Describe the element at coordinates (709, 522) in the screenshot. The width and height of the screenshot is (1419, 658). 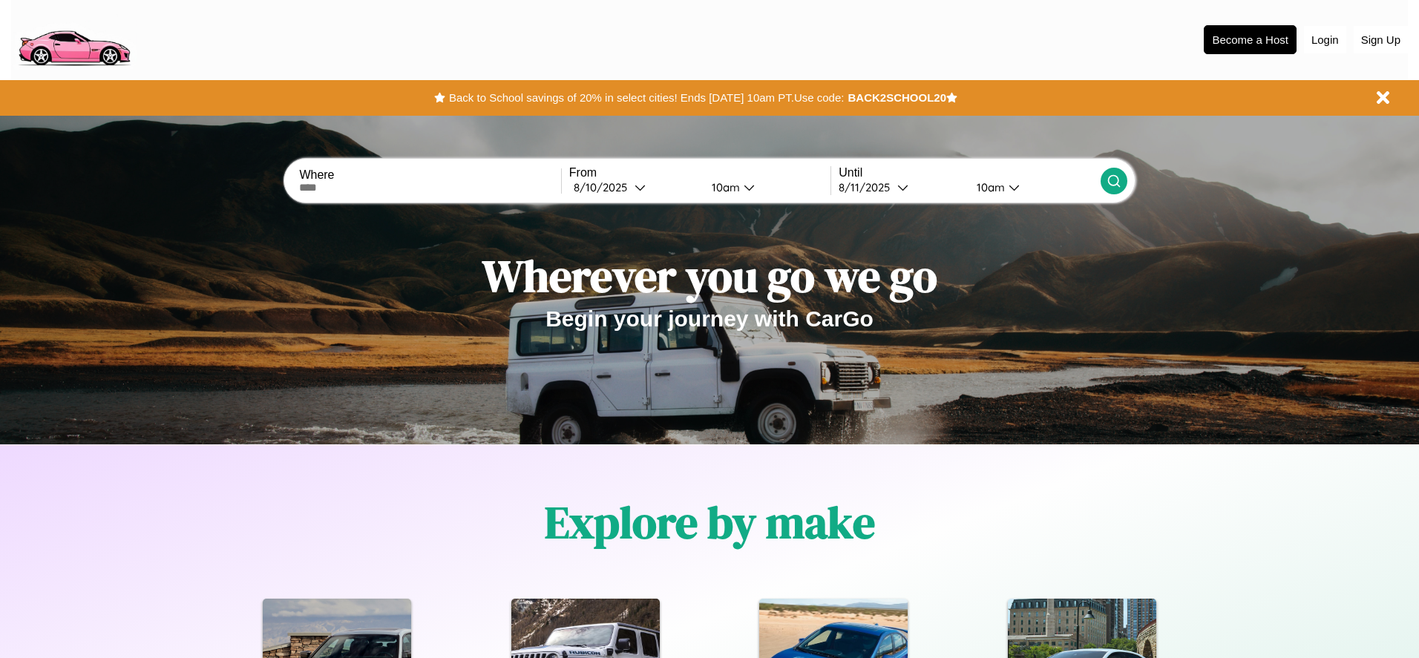
I see `h1: Explore by make` at that location.